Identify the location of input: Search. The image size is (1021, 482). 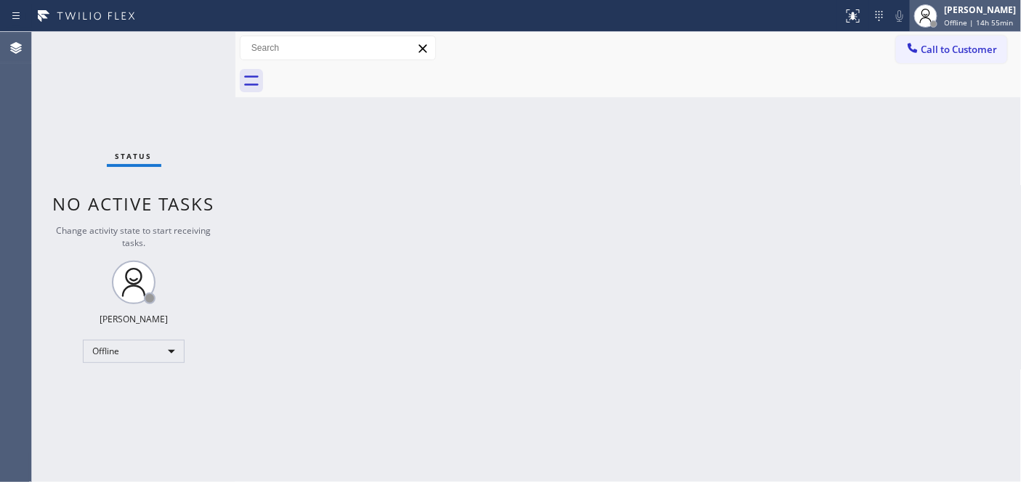
(338, 48).